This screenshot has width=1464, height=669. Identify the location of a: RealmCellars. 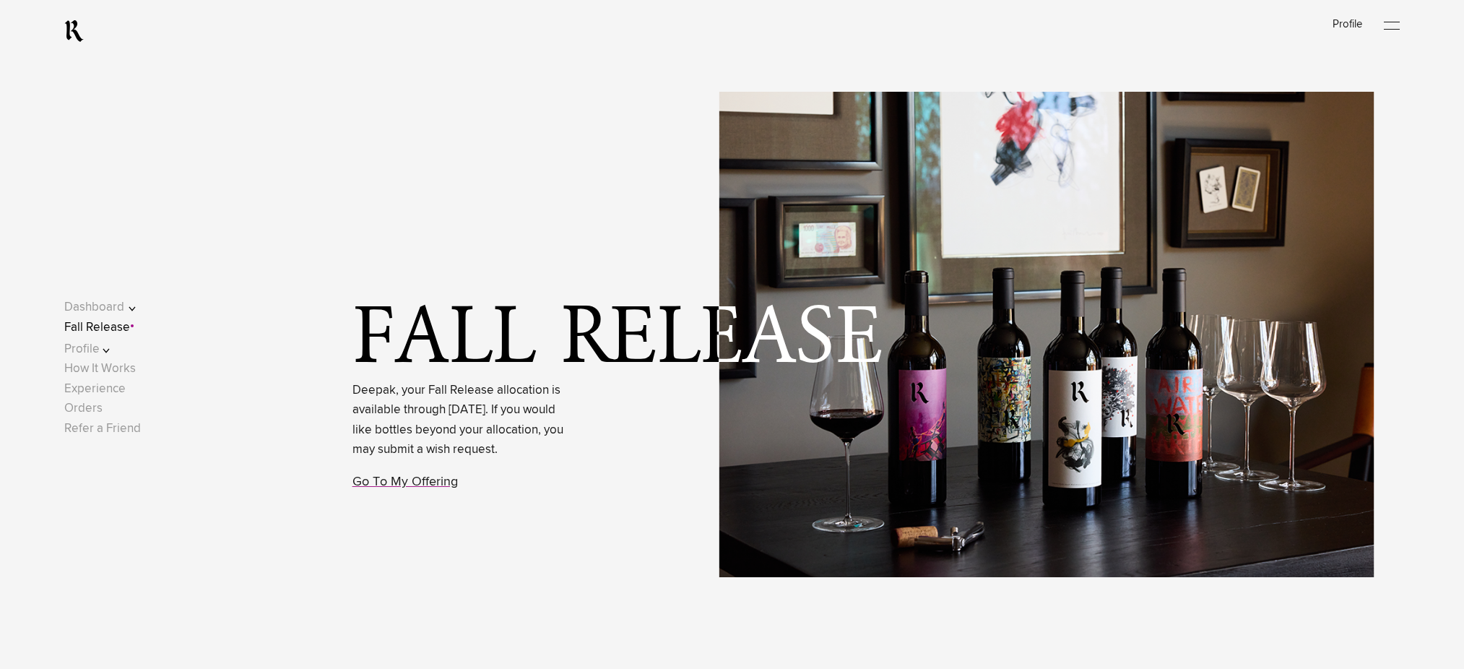
(74, 31).